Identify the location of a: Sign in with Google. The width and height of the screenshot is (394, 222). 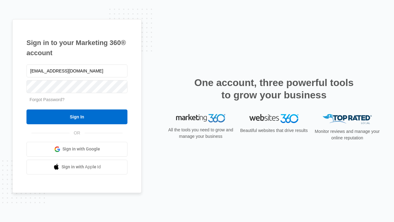
(77, 149).